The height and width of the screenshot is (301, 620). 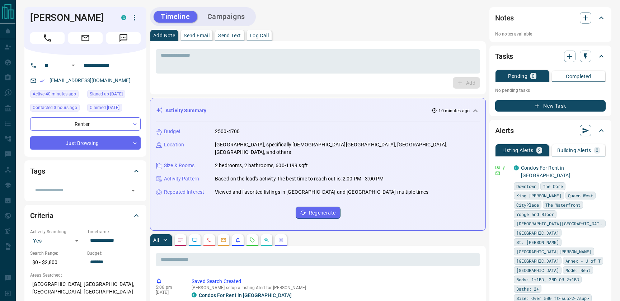 What do you see at coordinates (168, 287) in the screenshot?
I see `p: 5:06 pm` at bounding box center [168, 287].